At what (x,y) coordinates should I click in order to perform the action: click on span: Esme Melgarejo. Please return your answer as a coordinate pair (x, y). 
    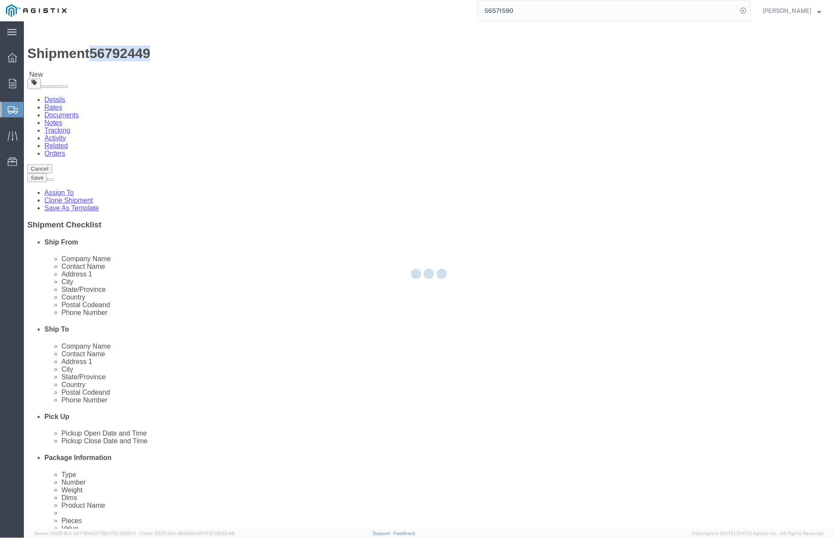
    Looking at the image, I should click on (788, 11).